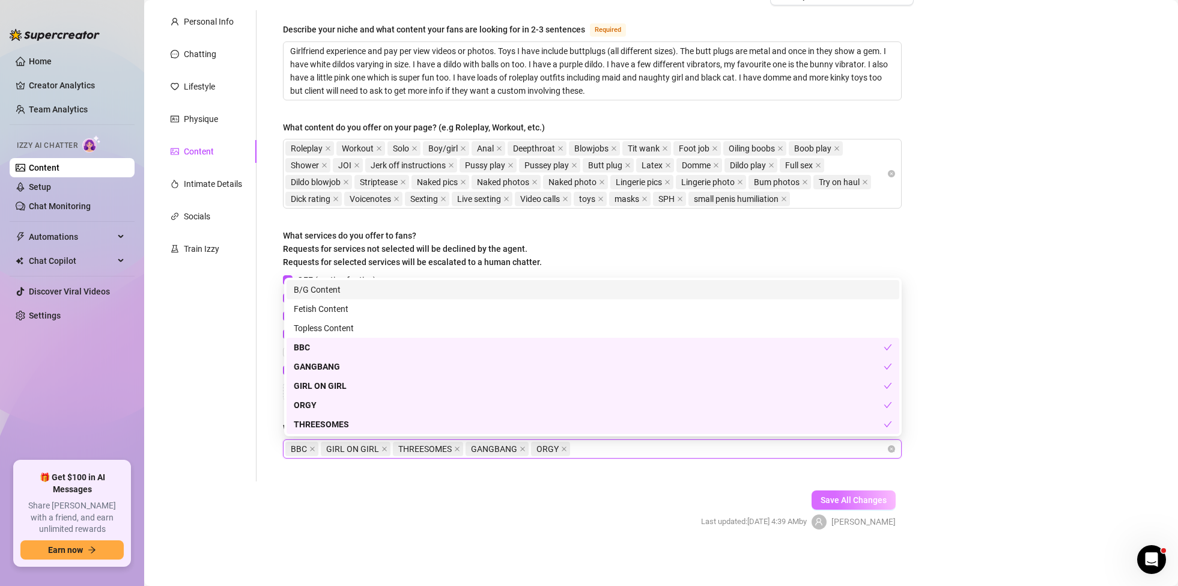 The image size is (1178, 586). What do you see at coordinates (537, 148) in the screenshot?
I see `span: Deepthroat` at bounding box center [537, 148].